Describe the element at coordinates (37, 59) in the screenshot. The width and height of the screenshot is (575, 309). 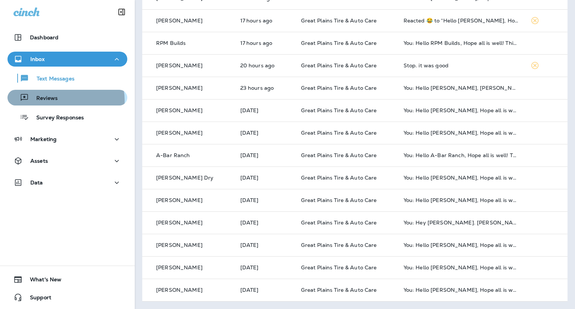
I see `p: Inbox` at that location.